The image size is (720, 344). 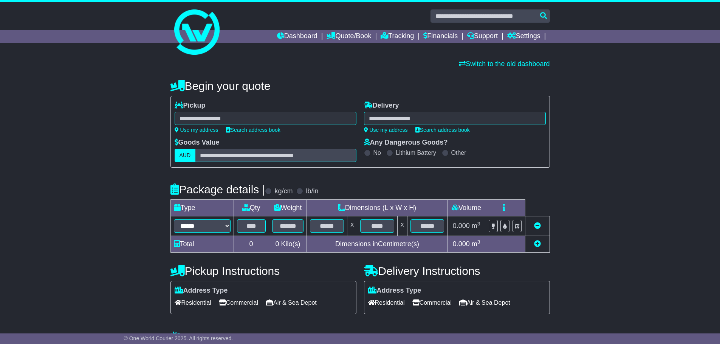 What do you see at coordinates (312, 192) in the screenshot?
I see `label: lb/in` at bounding box center [312, 192].